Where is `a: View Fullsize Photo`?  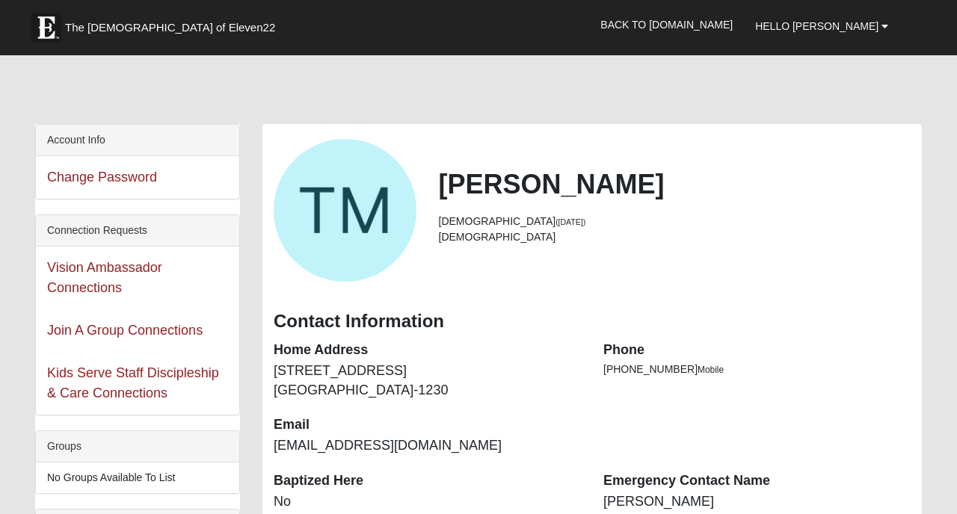
a: View Fullsize Photo is located at coordinates (345, 210).